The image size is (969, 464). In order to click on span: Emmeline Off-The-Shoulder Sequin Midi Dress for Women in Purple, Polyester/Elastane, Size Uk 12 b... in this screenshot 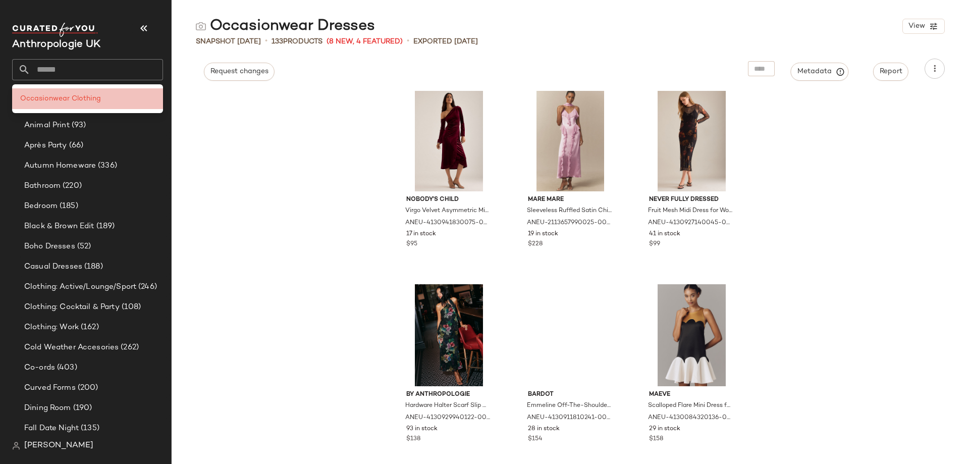, I will do `click(570, 406)`.